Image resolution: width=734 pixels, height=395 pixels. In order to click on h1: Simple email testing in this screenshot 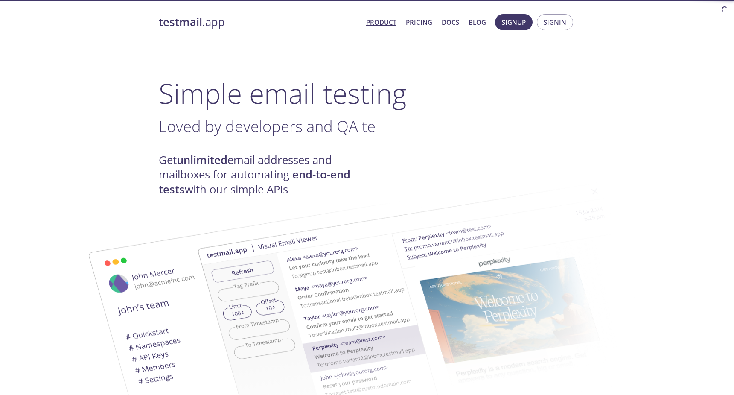, I will do `click(367, 93)`.